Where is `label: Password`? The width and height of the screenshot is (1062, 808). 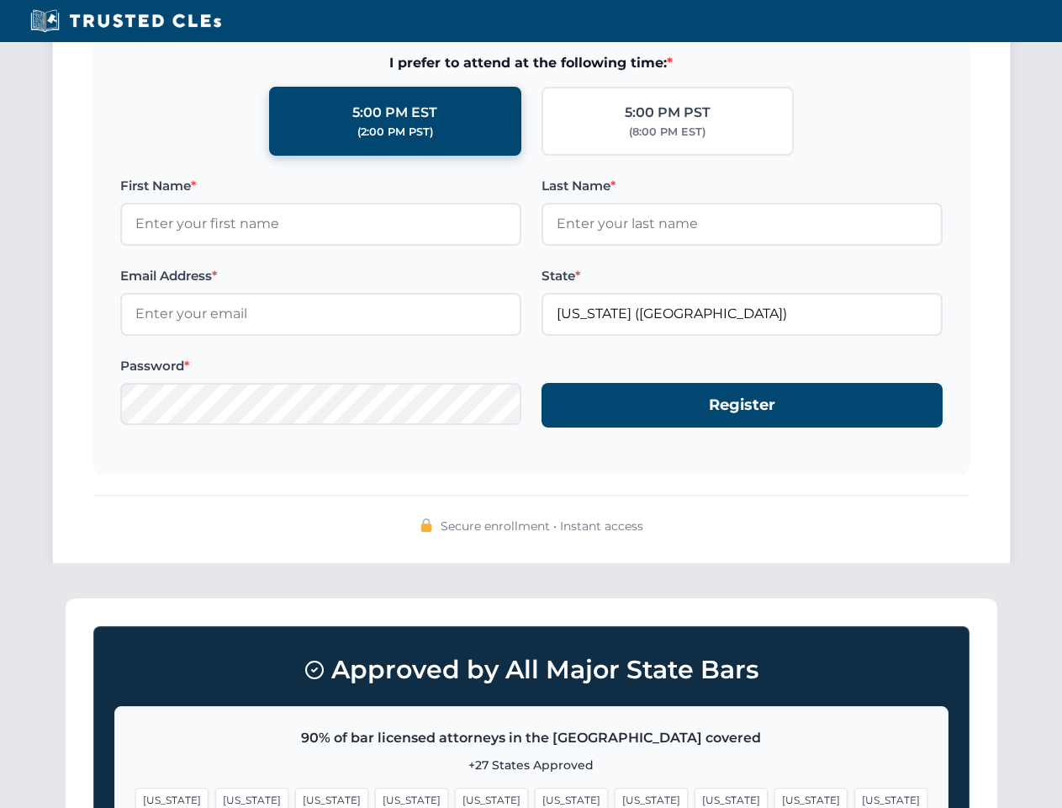 label: Password is located at coordinates (320, 366).